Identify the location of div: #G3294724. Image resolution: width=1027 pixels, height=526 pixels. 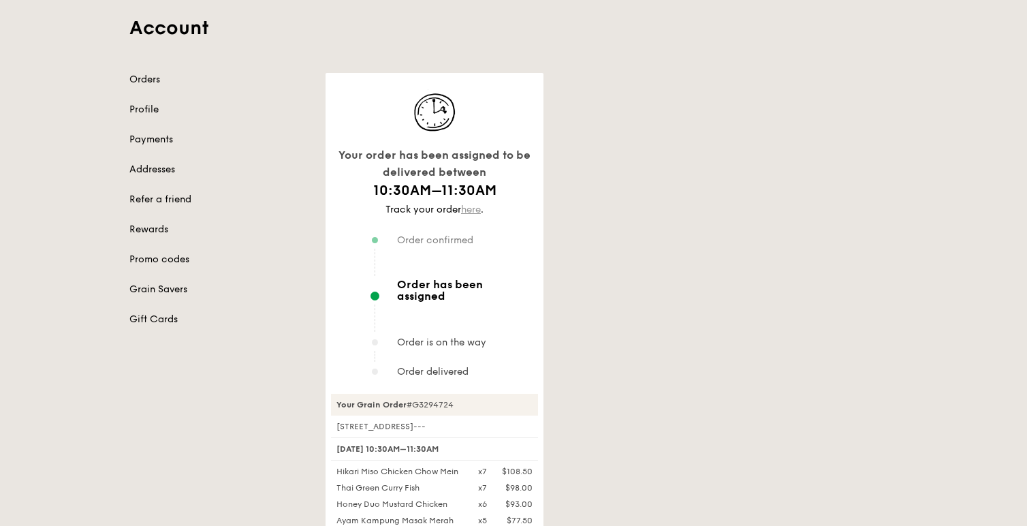
(435, 405).